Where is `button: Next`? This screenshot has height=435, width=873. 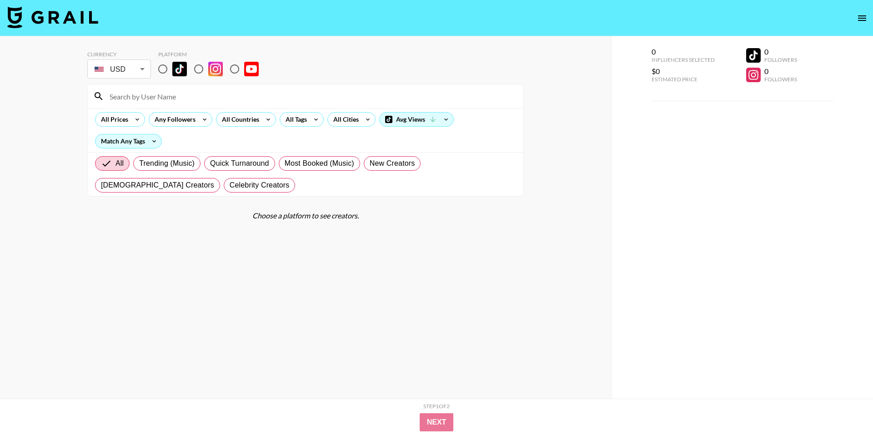 button: Next is located at coordinates (436, 423).